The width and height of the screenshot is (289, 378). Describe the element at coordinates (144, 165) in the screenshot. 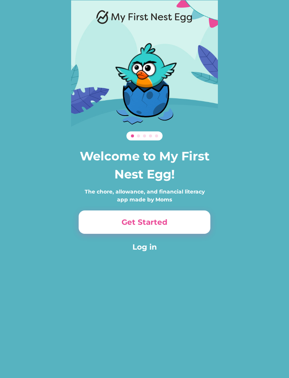

I see `h3: Welcome to My First Nest Egg!` at that location.